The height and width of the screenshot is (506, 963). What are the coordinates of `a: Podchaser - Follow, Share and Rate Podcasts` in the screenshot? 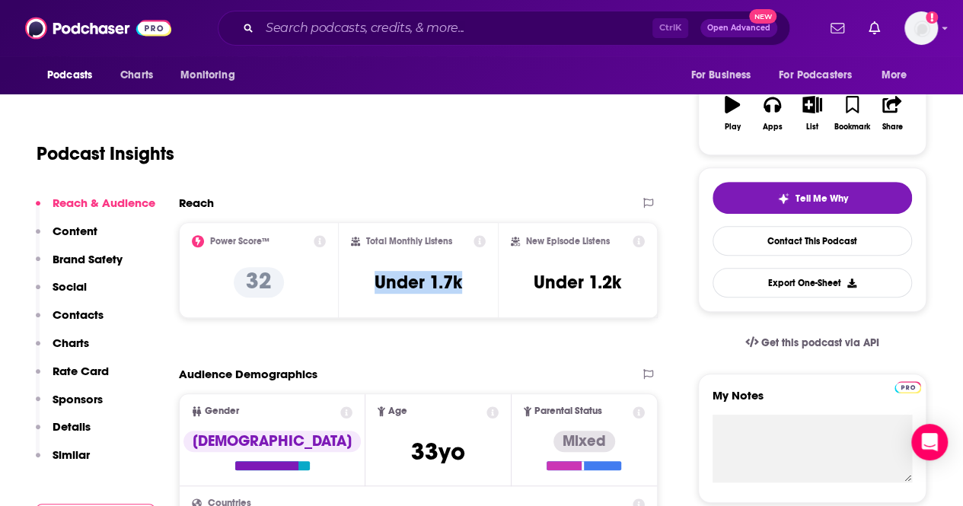 It's located at (98, 28).